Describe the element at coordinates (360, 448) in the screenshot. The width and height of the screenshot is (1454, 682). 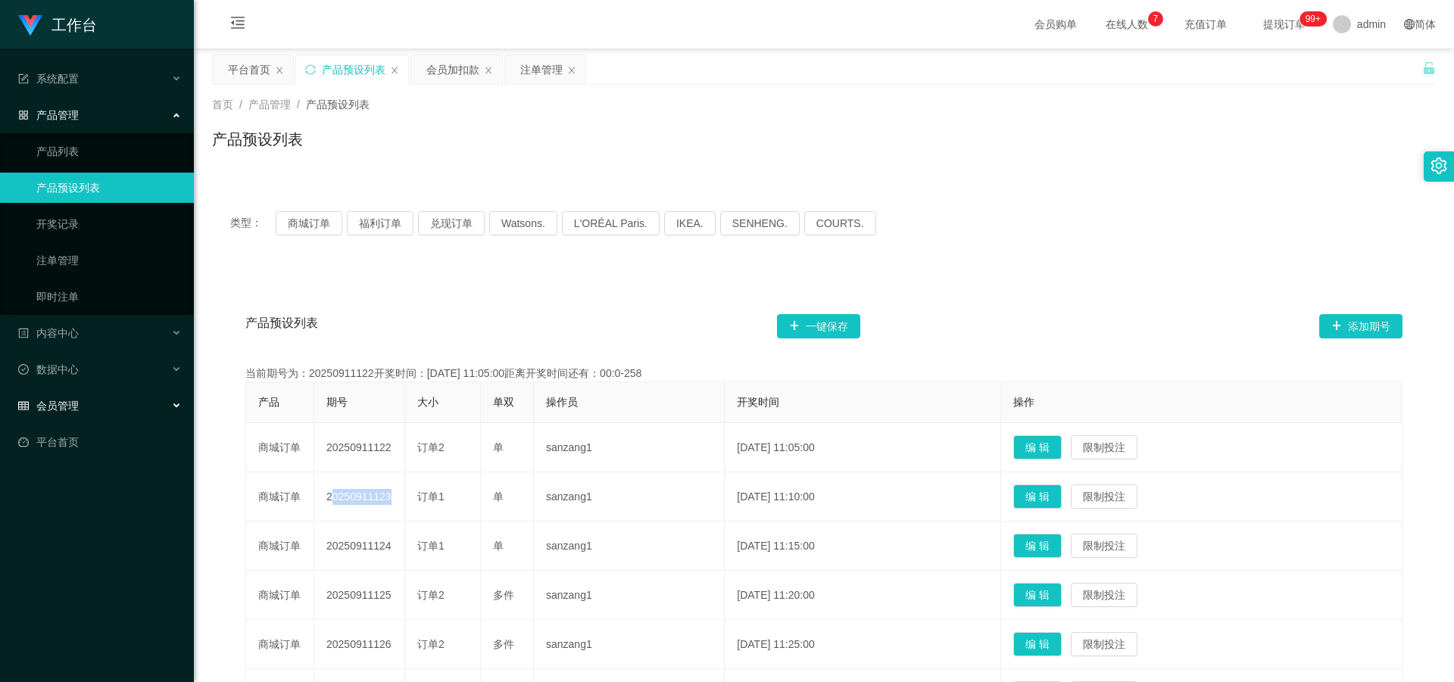
I see `td: 20250911122` at that location.